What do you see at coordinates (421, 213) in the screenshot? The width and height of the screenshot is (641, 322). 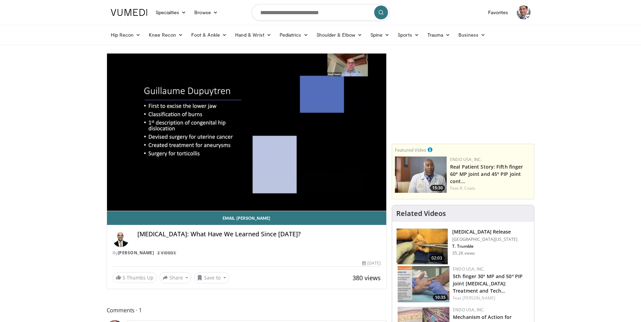 I see `h4: Related Videos` at bounding box center [421, 213].